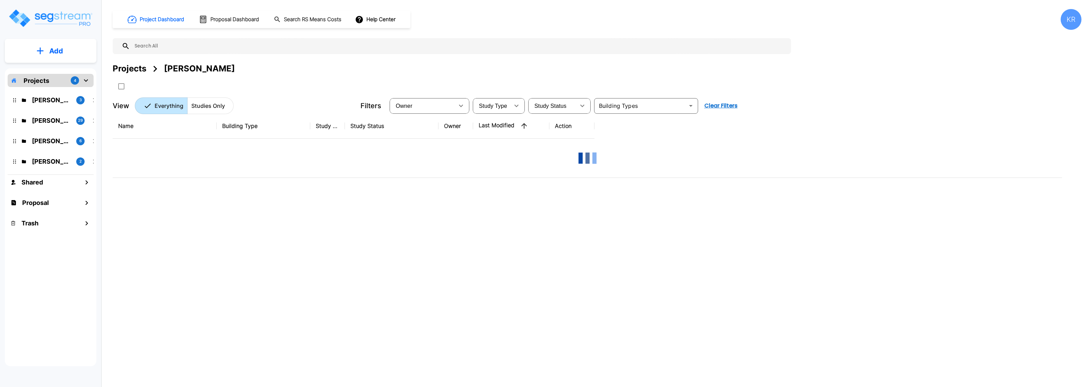 Image resolution: width=1087 pixels, height=387 pixels. I want to click on h1: Proposal Dashboard, so click(235, 19).